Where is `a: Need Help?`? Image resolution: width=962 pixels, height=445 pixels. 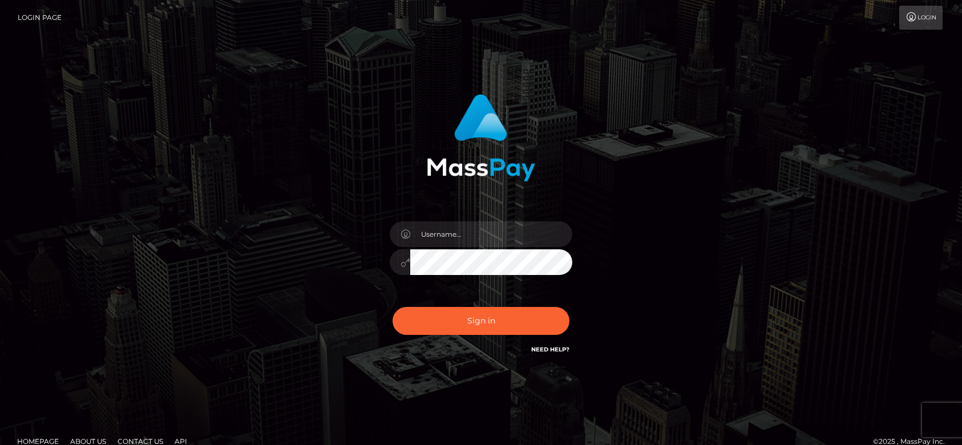
a: Need Help? is located at coordinates (550, 349).